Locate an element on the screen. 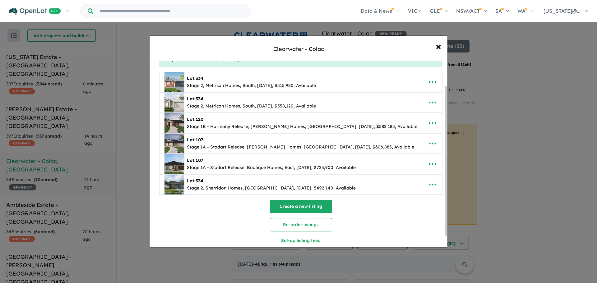  button: Close is located at coordinates (435, 59).